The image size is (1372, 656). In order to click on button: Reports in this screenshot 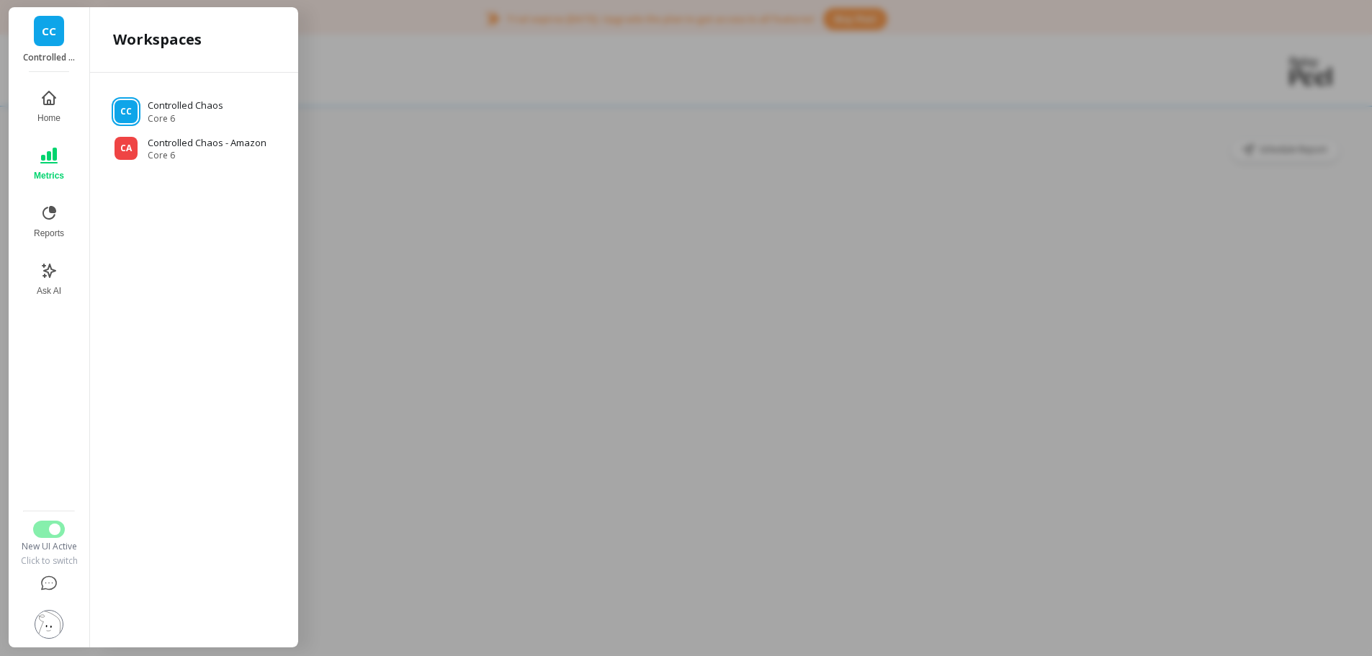, I will do `click(49, 222)`.